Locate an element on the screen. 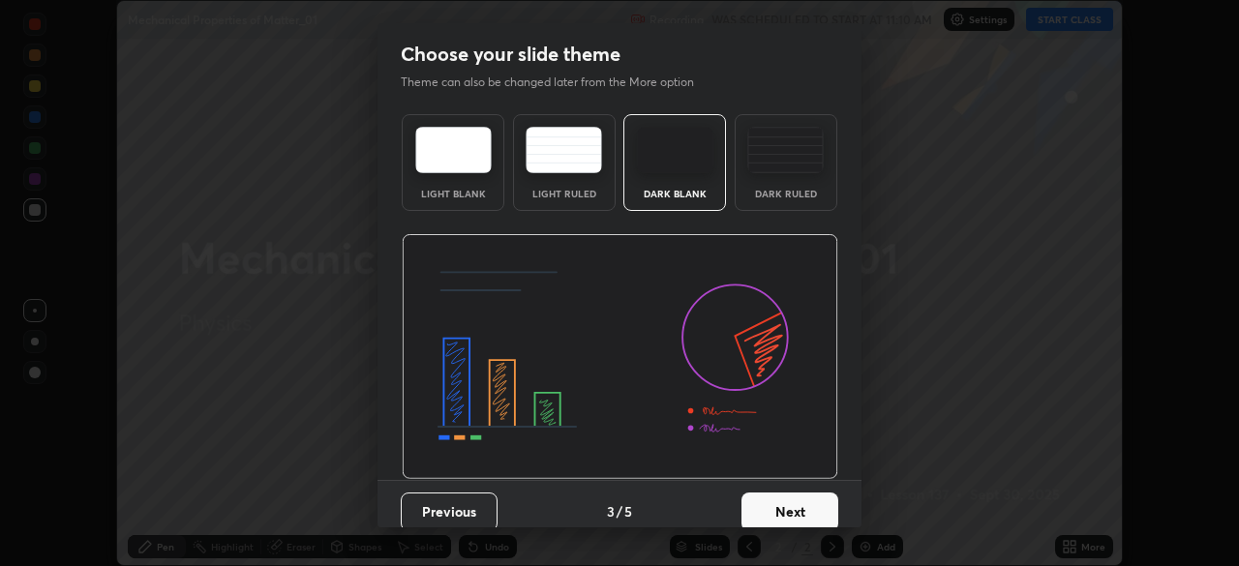  h4: 3 is located at coordinates (611, 511).